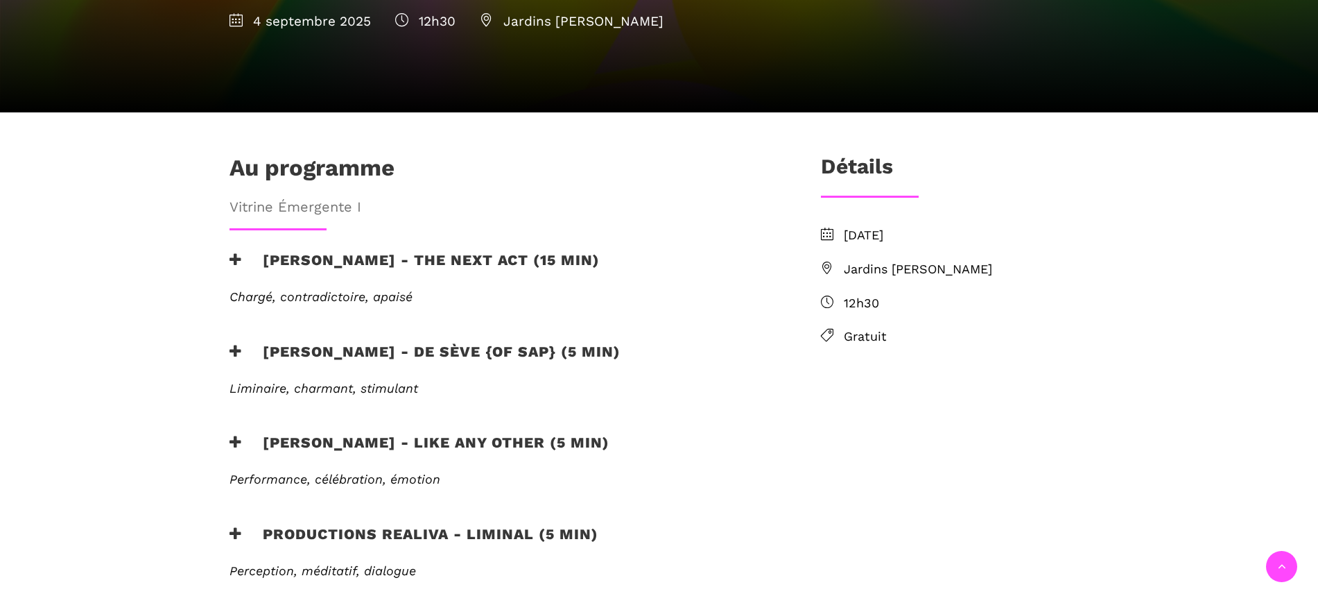 The height and width of the screenshot is (603, 1318). Describe the element at coordinates (857, 171) in the screenshot. I see `h3: Détails` at that location.